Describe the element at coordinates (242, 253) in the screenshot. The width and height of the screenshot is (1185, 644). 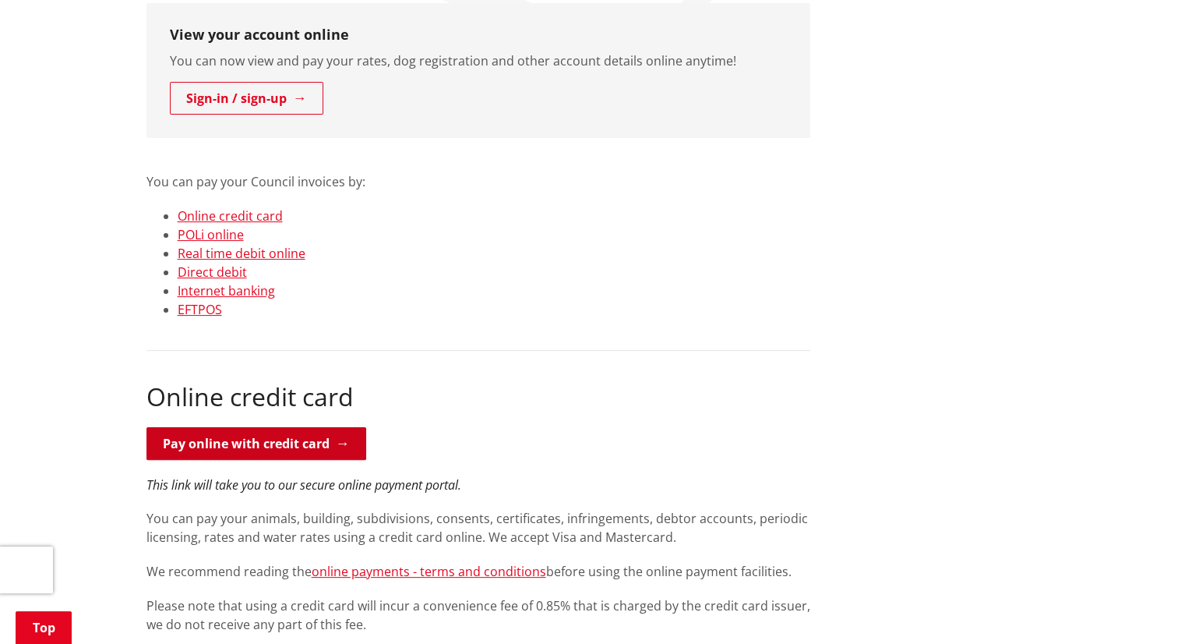
I see `a: Real time debit online` at that location.